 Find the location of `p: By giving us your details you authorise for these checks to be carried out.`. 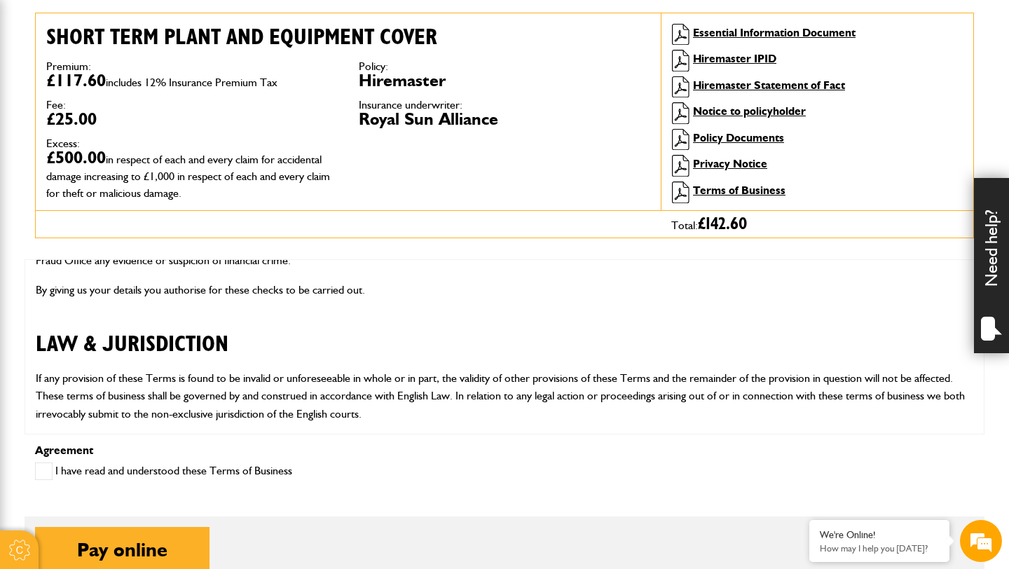

p: By giving us your details you authorise for these checks to be carried out. is located at coordinates (505, 290).